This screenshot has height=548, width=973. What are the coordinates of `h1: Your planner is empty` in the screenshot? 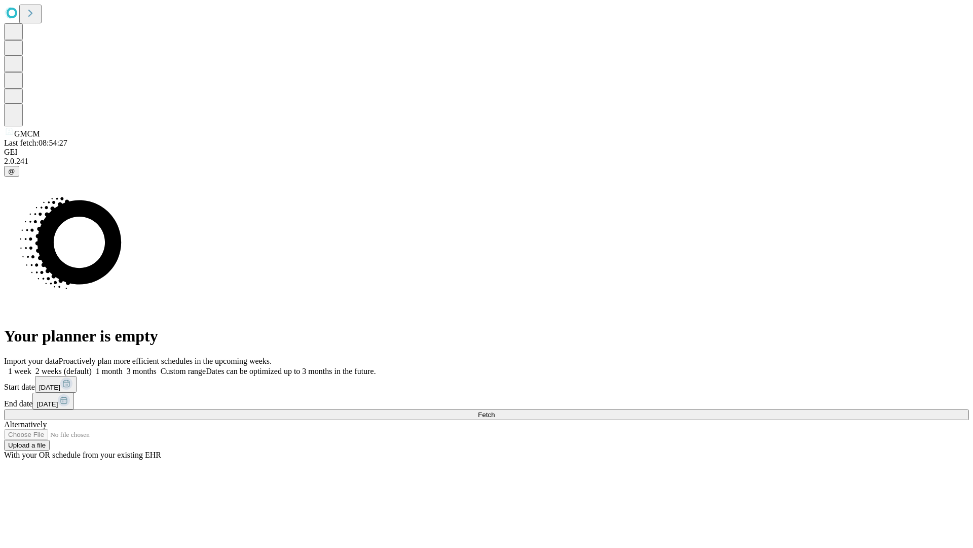 It's located at (487, 336).